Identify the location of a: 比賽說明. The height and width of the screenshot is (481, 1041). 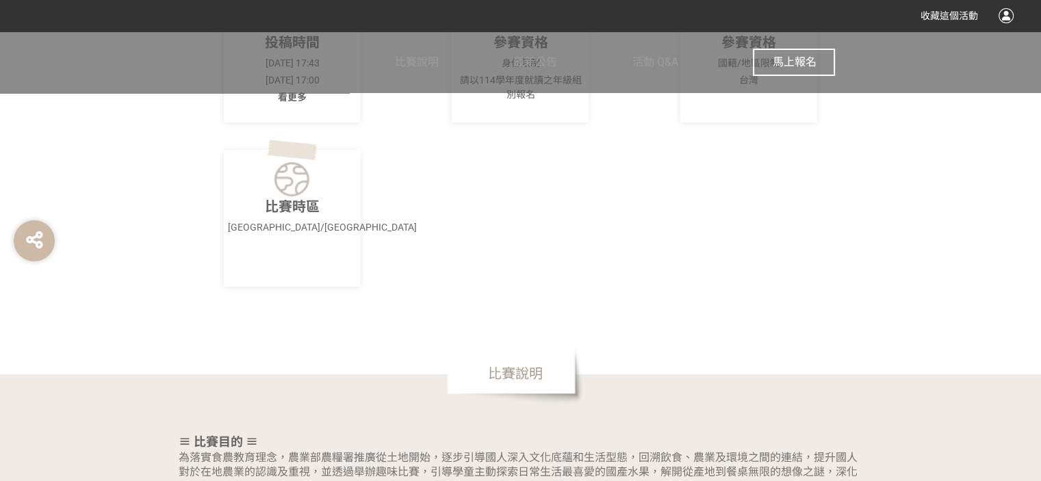
(417, 62).